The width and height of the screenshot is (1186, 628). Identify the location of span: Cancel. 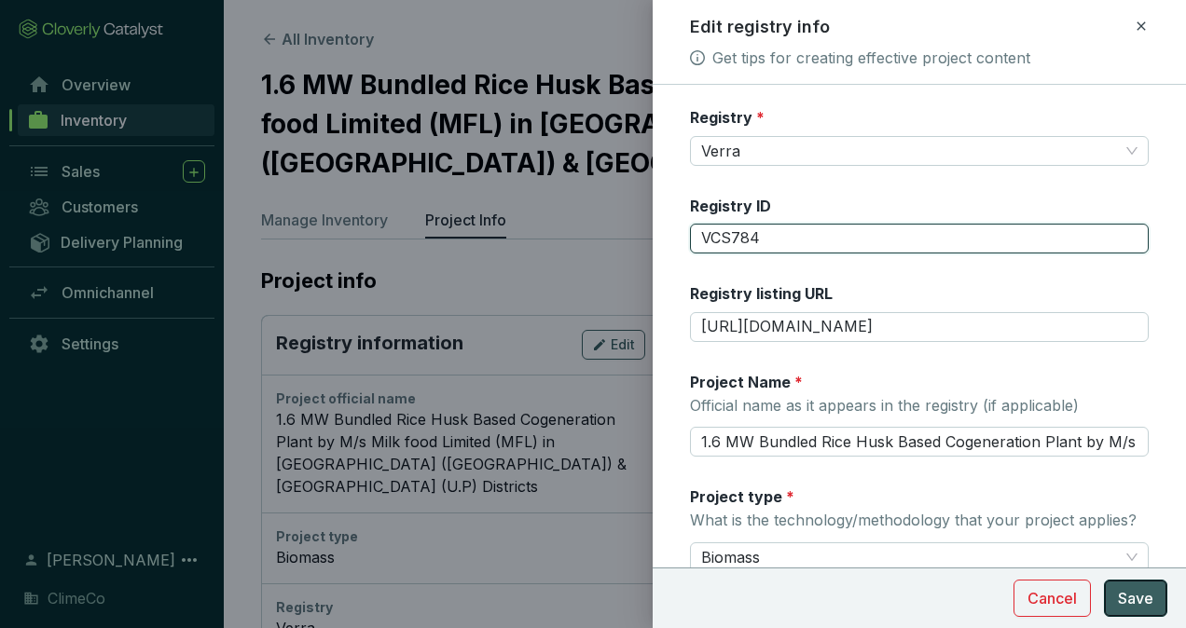
(1051, 598).